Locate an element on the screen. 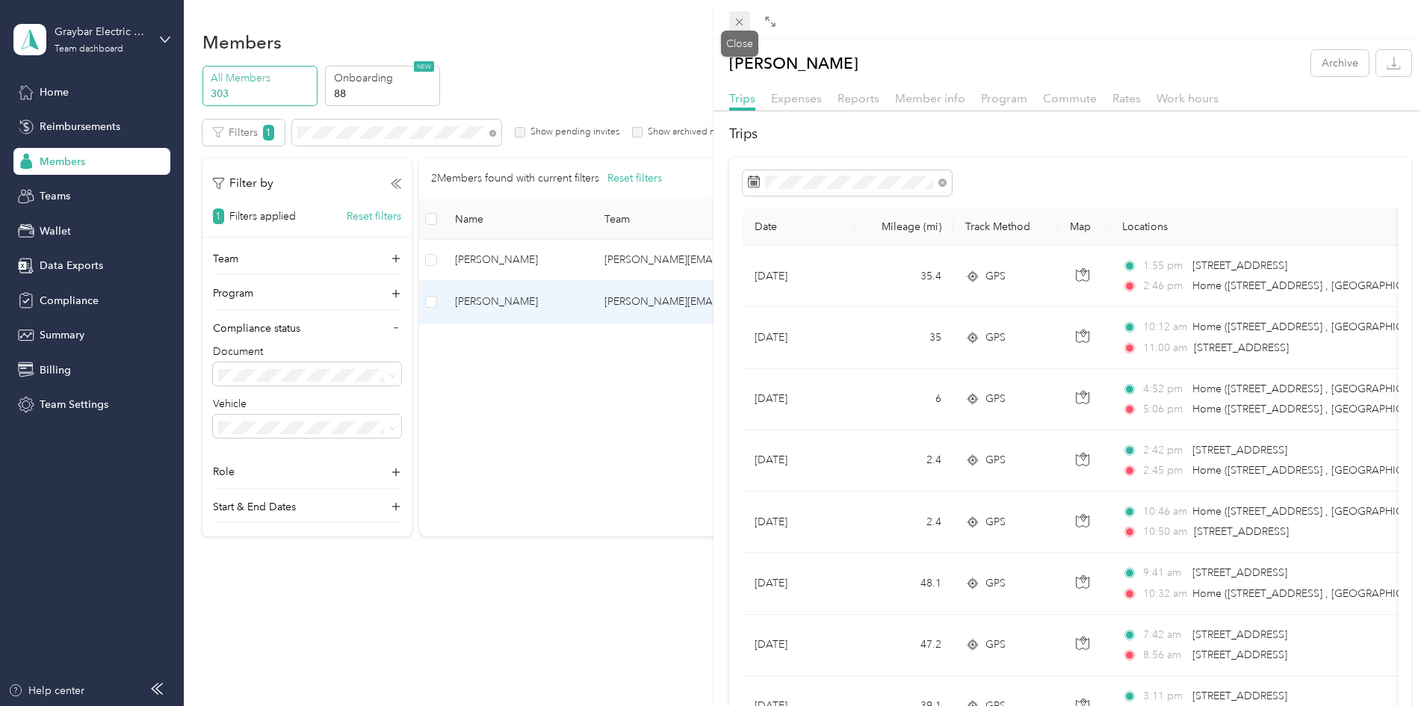 This screenshot has width=1427, height=706. span: 10:32 am is located at coordinates (1164, 594).